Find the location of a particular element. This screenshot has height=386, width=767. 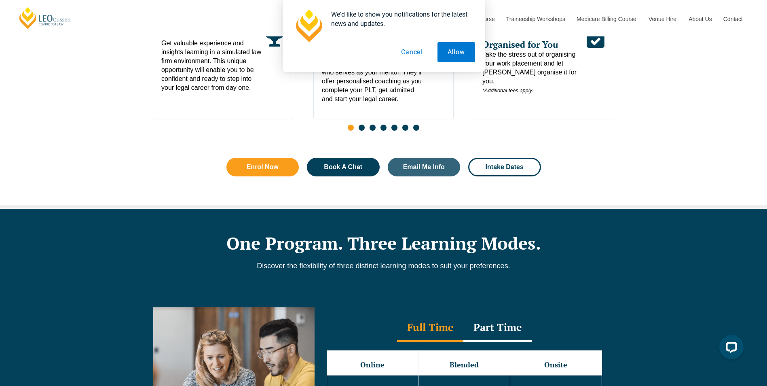

a: Book A Chat is located at coordinates (343, 167).